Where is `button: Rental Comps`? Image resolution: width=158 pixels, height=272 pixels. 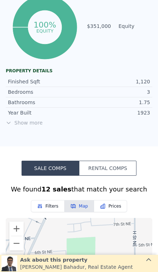
button: Rental Comps is located at coordinates (107, 168).